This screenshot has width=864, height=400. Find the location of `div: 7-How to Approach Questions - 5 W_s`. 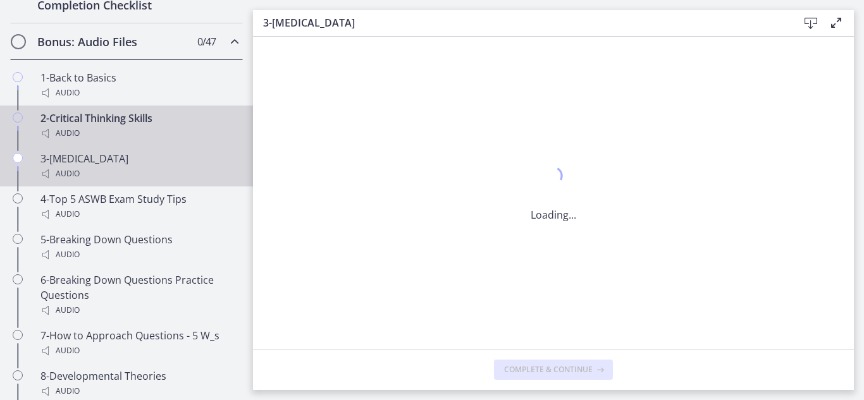

div: 7-How to Approach Questions - 5 W_s is located at coordinates (139, 343).